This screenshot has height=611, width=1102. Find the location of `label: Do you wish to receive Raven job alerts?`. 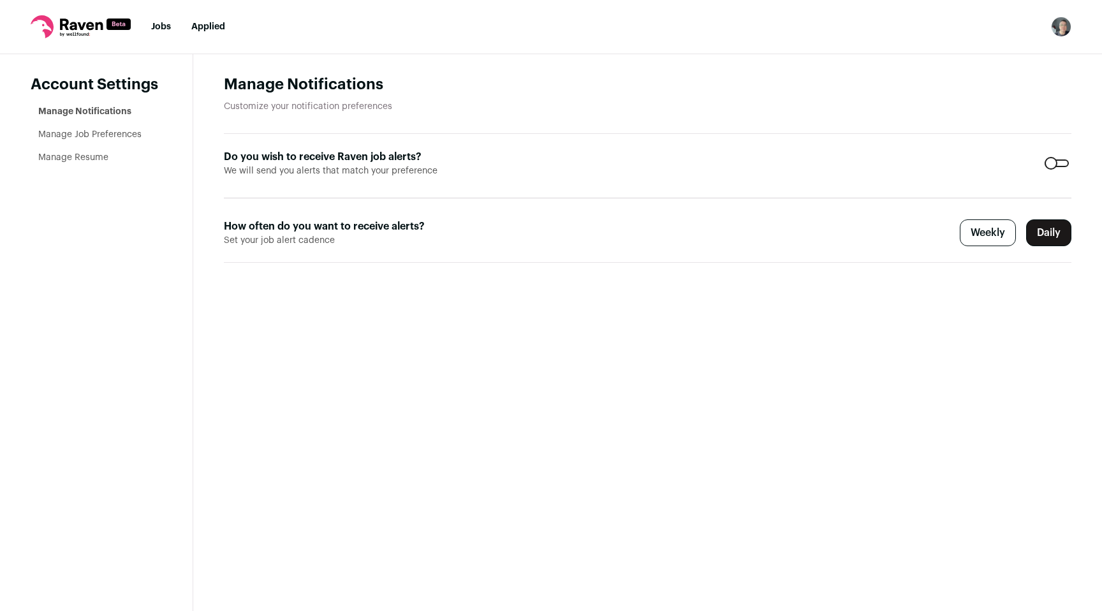

label: Do you wish to receive Raven job alerts? is located at coordinates (361, 157).